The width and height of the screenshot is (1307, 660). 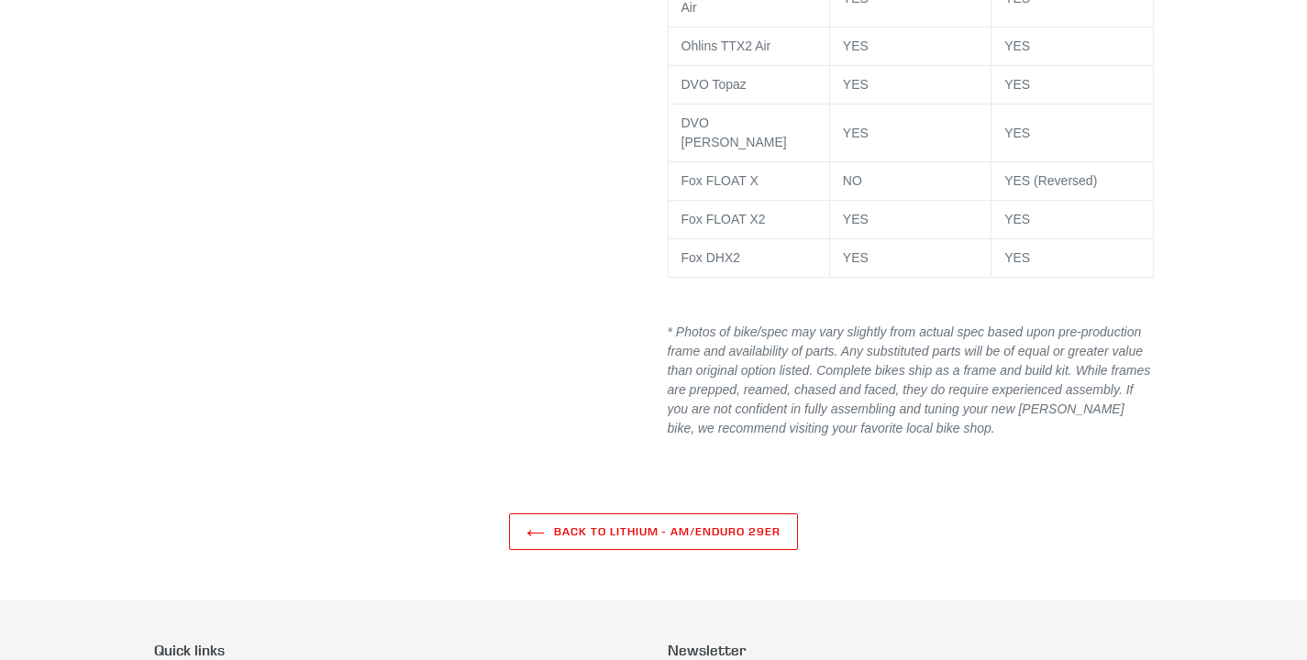 I want to click on span: Fox FLOAT X, so click(x=720, y=181).